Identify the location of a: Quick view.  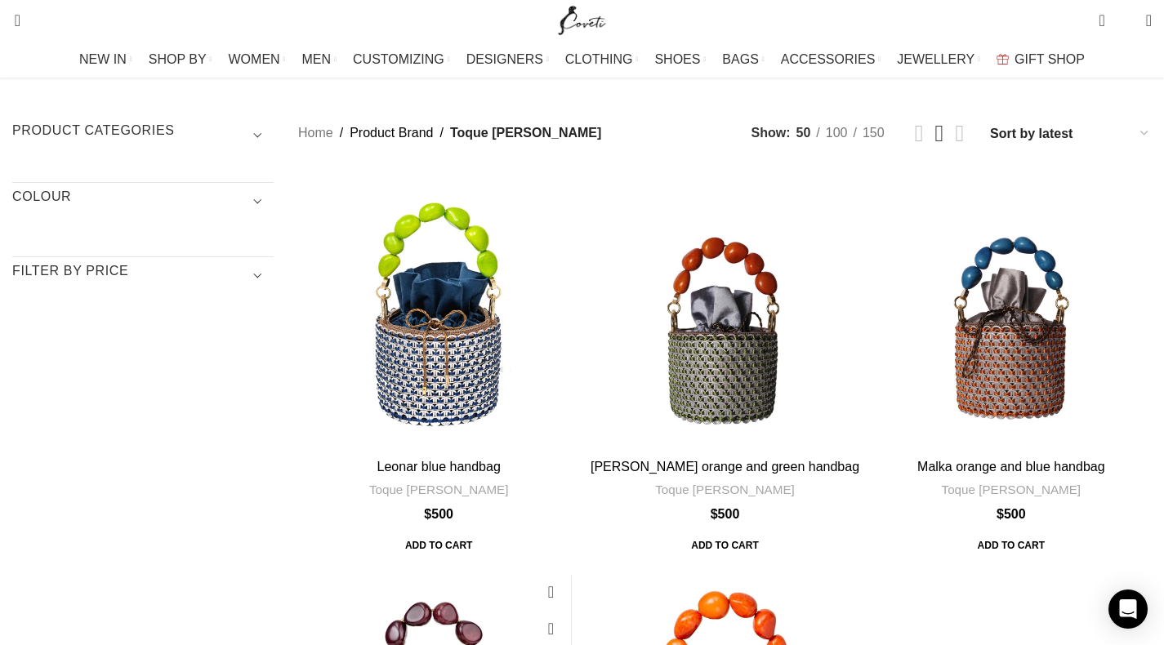
(550, 592).